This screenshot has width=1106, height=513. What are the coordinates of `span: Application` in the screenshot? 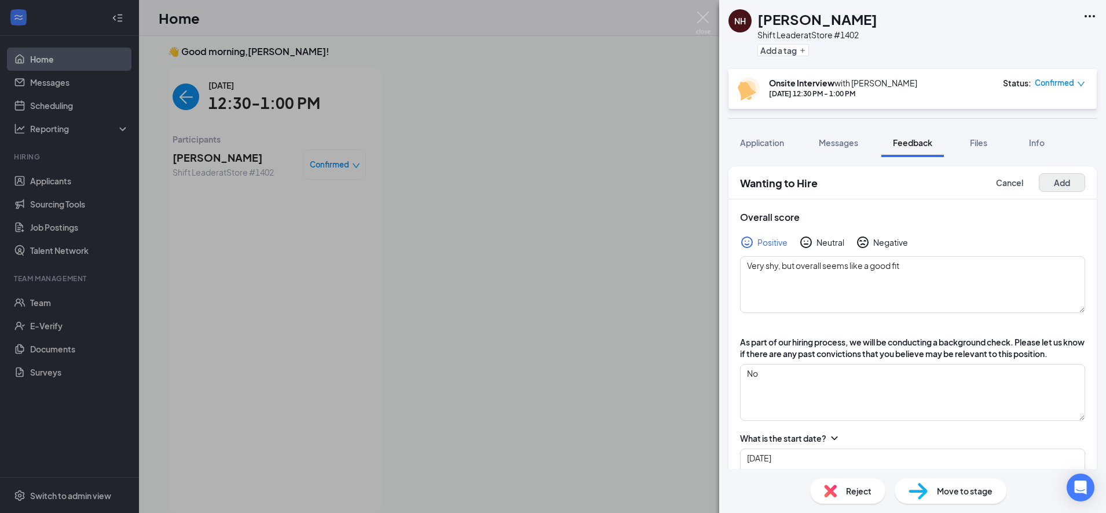 It's located at (762, 143).